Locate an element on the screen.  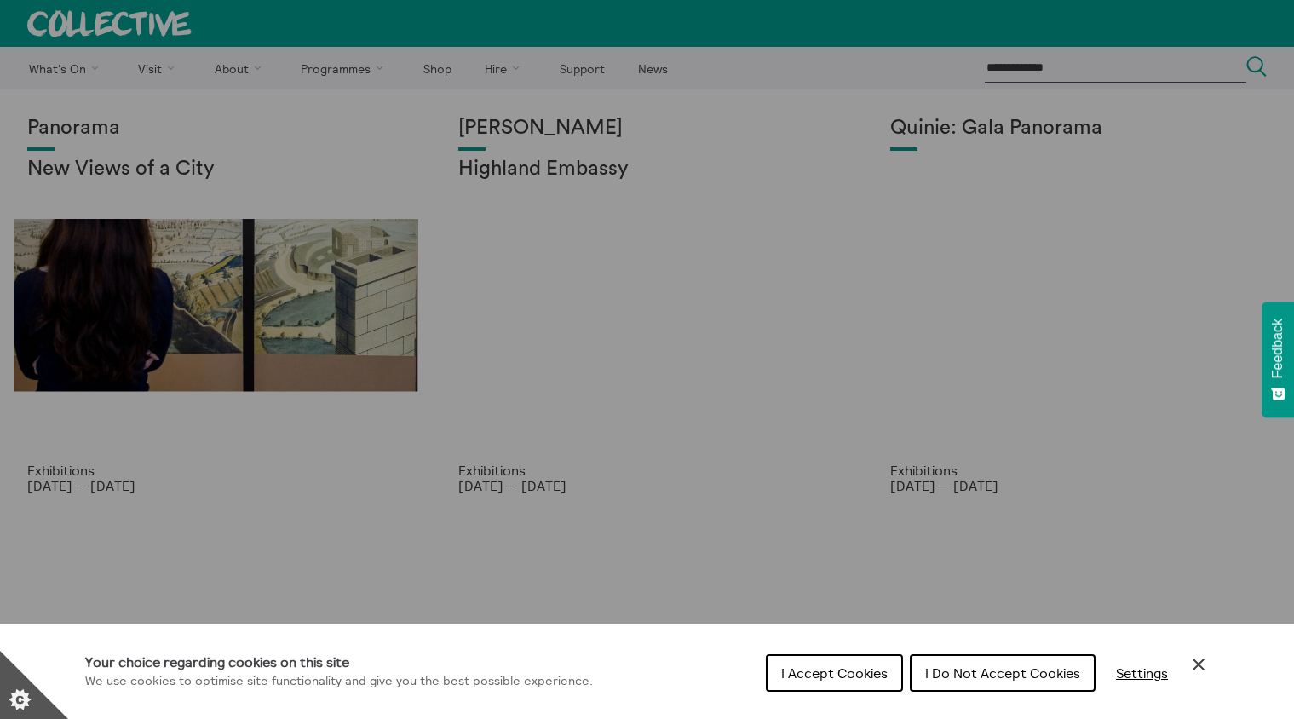
button: Settings is located at coordinates (1142, 673).